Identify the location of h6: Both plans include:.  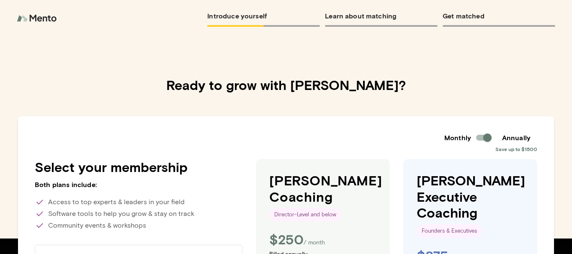
(139, 185).